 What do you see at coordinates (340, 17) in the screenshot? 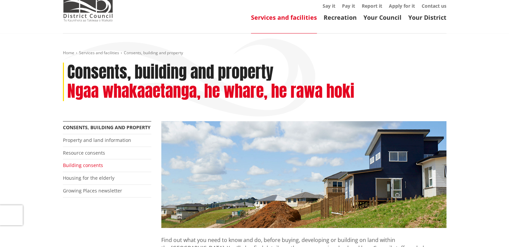
I see `a: Recreation` at bounding box center [340, 17].